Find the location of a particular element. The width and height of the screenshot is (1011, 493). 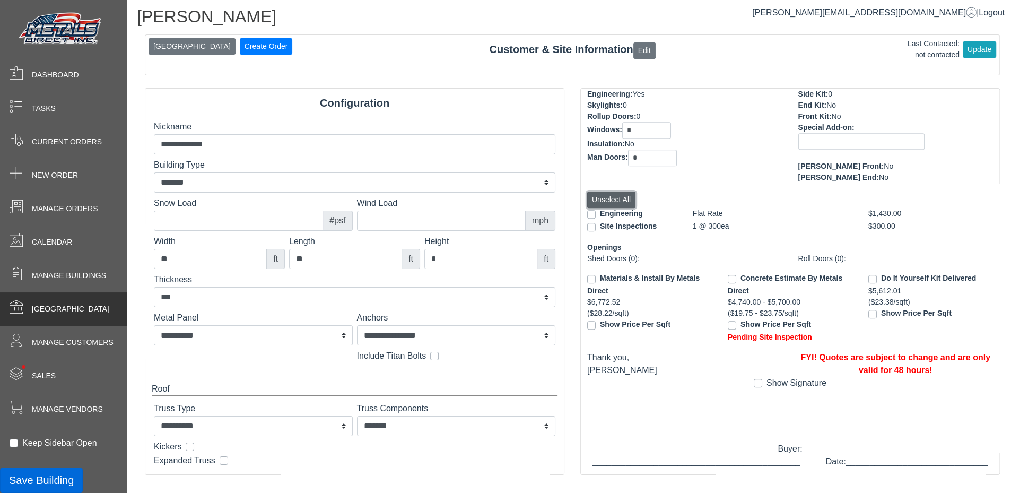

label: Show Signature is located at coordinates (796, 383).